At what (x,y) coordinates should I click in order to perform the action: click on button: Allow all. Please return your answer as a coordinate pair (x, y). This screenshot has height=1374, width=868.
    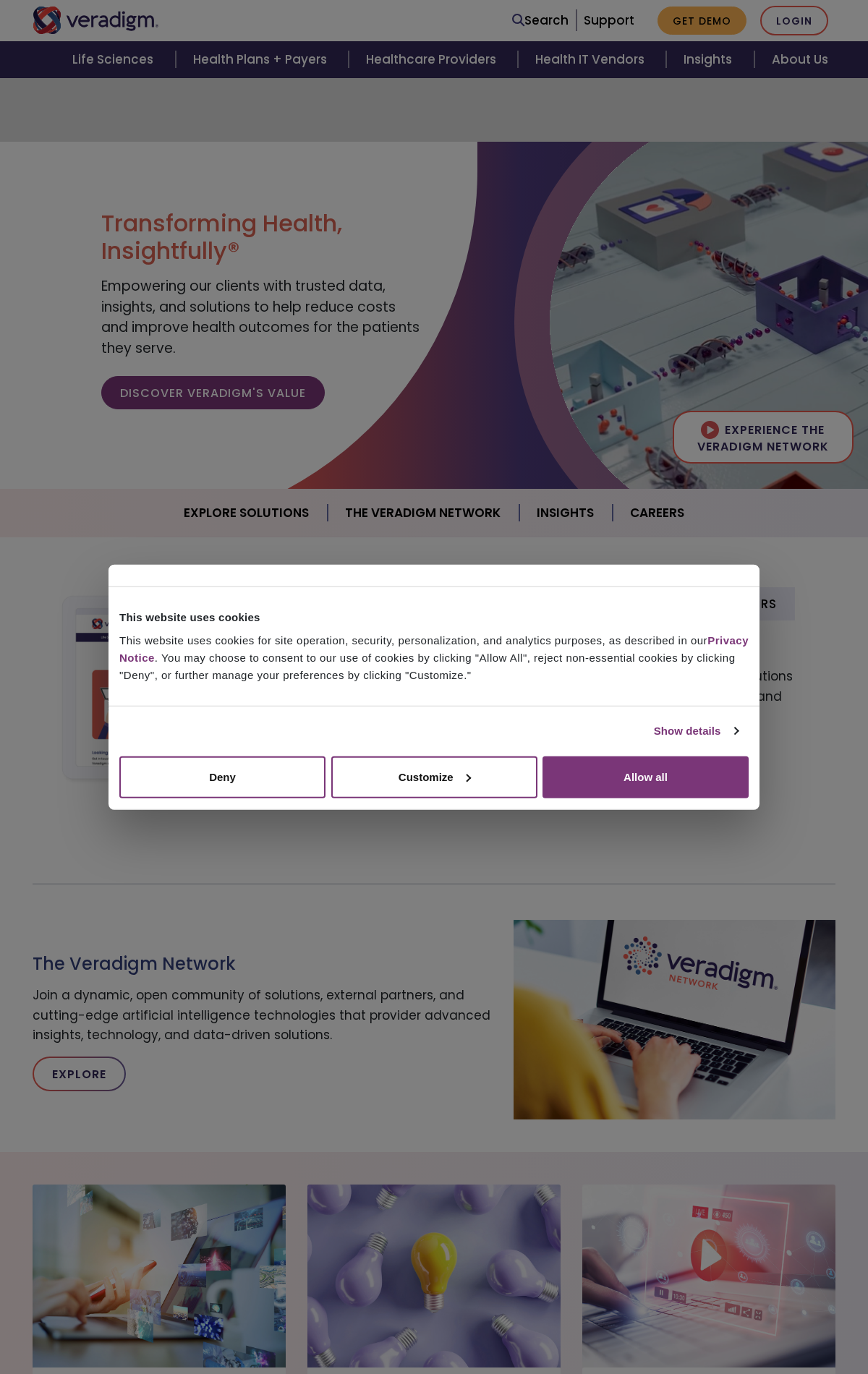
    Looking at the image, I should click on (645, 776).